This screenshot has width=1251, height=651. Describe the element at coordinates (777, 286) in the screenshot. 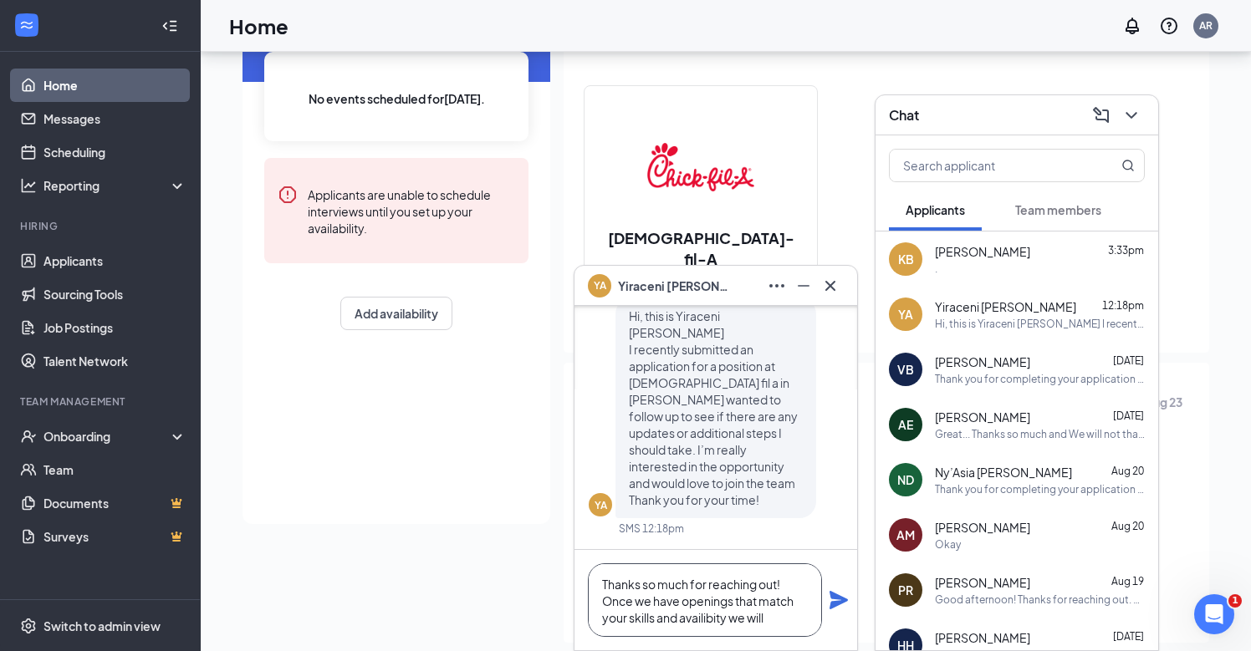

I see `button: Ellipses` at that location.